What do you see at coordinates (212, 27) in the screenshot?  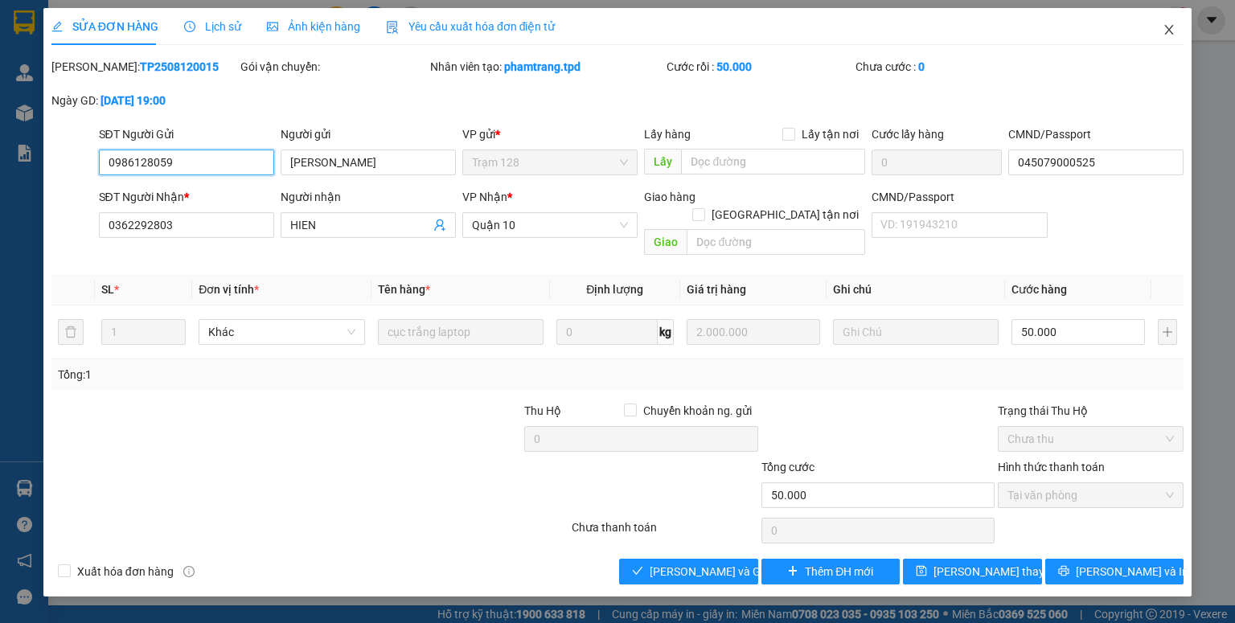 I see `span: Lịch sử` at bounding box center [212, 27].